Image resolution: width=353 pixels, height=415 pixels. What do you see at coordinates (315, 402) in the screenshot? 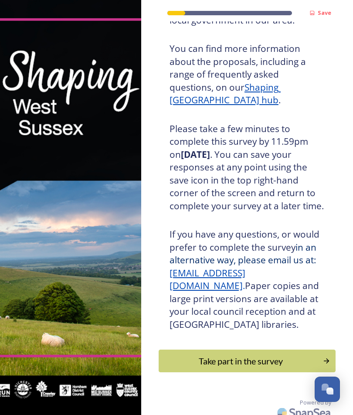
I see `span: Powered by` at bounding box center [315, 402].